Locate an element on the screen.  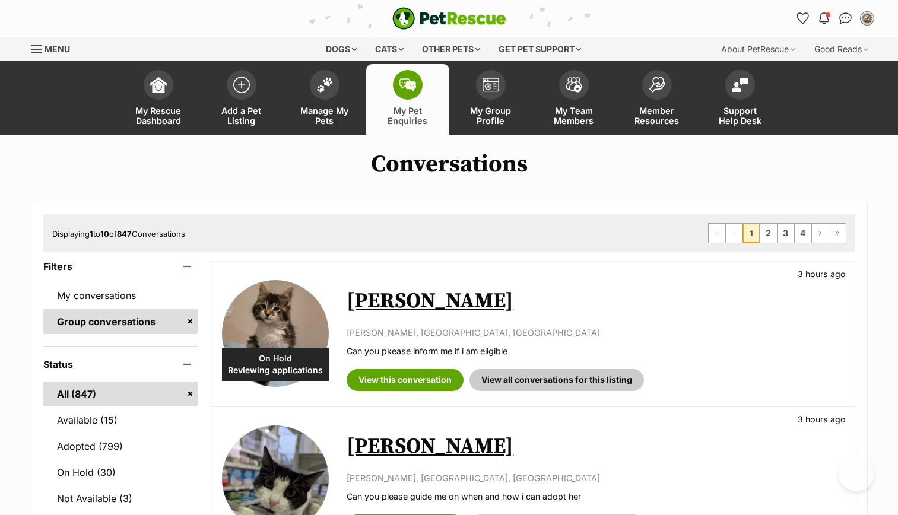
img: add-pet-listing-icon-0afa8454b4691262ce3f59096e99ab1cd57d4a30225e0717b998d2c9b9846f56.svg is located at coordinates (242, 85).